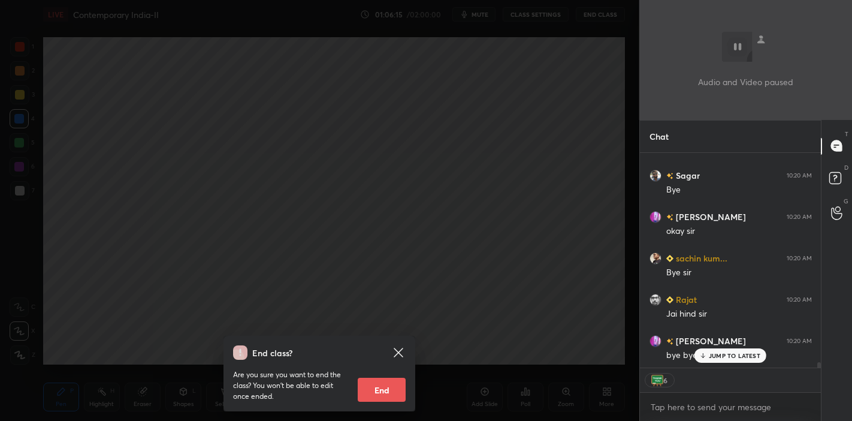  What do you see at coordinates (656, 175) in the screenshot?
I see `img: ba2871a2c281477888c3a1adcb0c02a5.jpg` at bounding box center [656, 175].